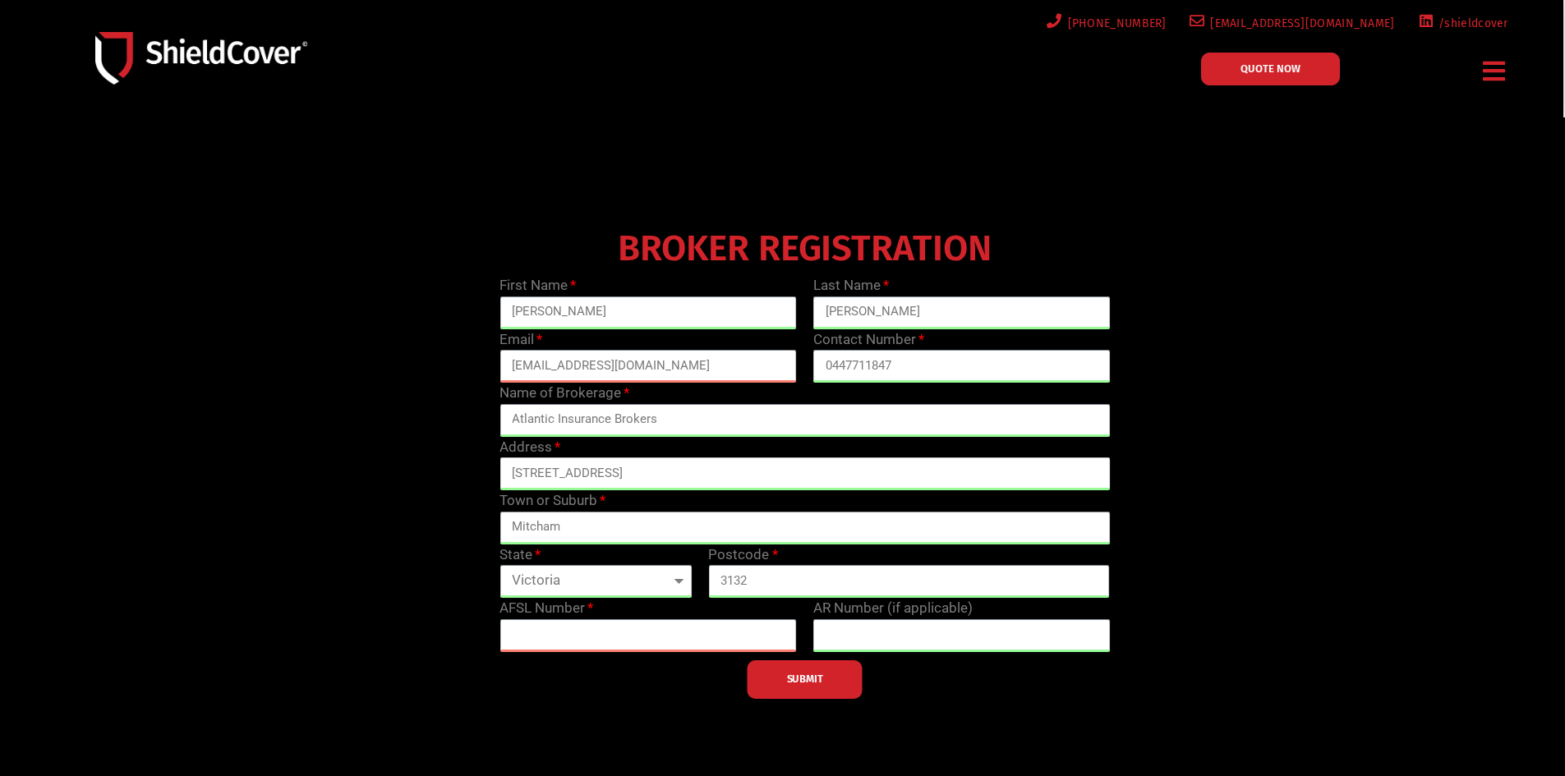  I want to click on label: Contact Number, so click(868, 340).